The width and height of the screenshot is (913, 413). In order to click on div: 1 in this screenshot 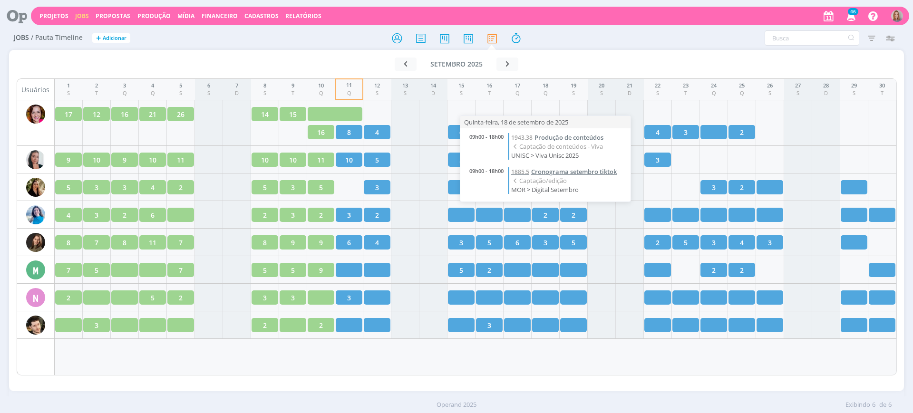, I will do `click(68, 86)`.